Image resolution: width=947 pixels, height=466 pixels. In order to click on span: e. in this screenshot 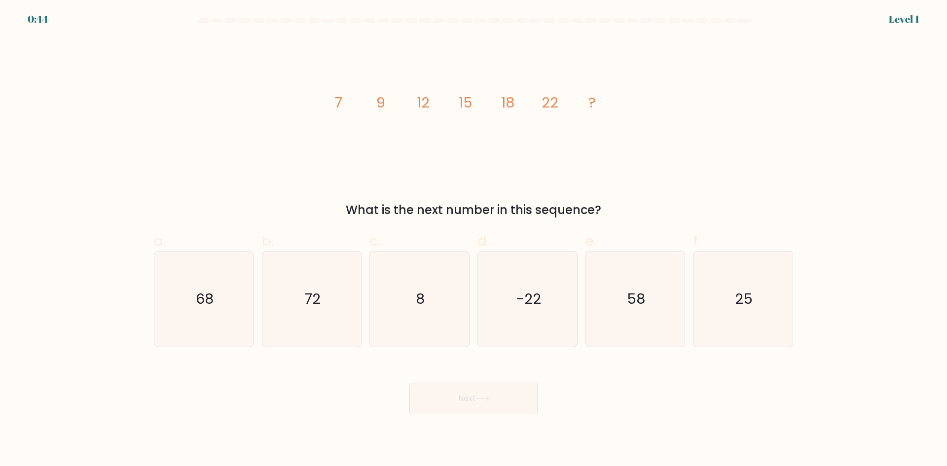, I will do `click(591, 241)`.